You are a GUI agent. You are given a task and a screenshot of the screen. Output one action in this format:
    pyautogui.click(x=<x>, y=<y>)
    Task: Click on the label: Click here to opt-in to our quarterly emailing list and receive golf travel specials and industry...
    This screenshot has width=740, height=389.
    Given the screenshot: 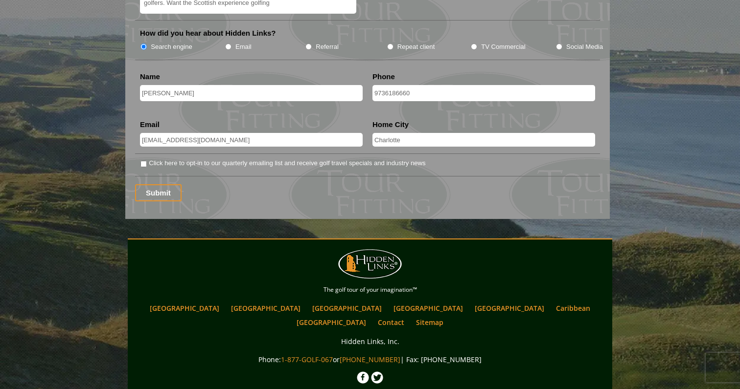 What is the action you would take?
    pyautogui.click(x=287, y=163)
    